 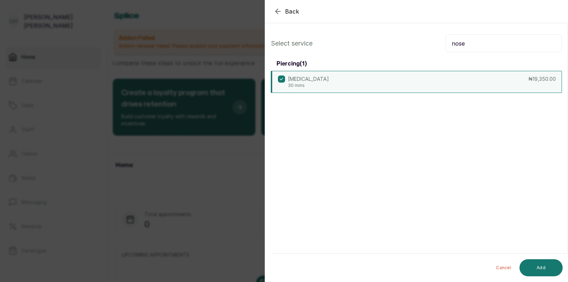 I want to click on h3: piercing ( 1 ), so click(x=291, y=64).